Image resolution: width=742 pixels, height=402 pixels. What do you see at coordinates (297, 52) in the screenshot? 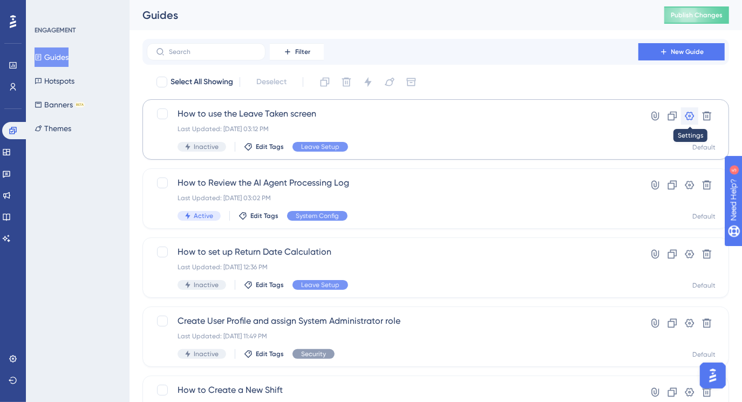
I see `button: Filter` at bounding box center [297, 52].